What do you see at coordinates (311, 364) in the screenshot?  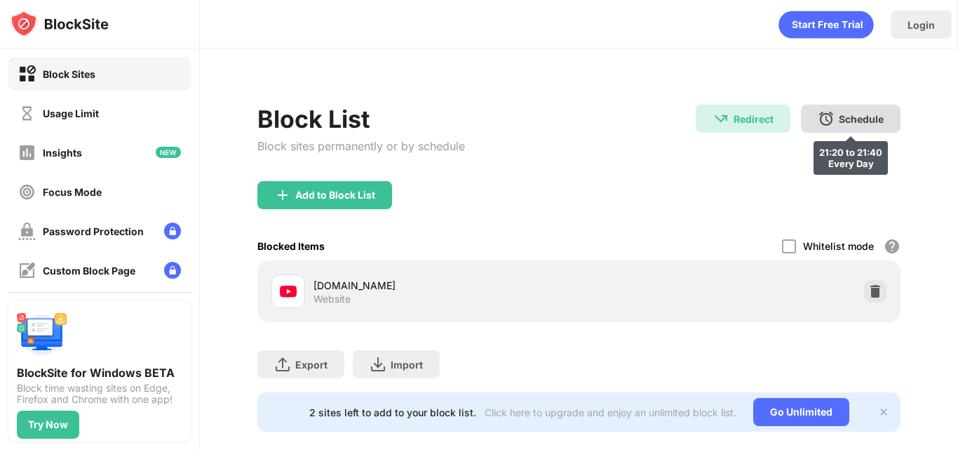 I see `div: Export` at bounding box center [311, 364].